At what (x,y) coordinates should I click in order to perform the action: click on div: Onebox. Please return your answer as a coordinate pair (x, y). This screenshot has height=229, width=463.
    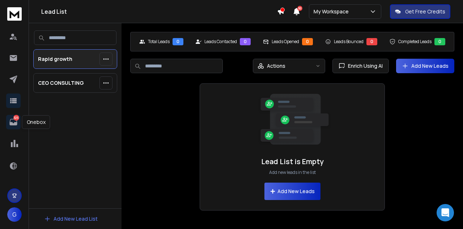
    Looking at the image, I should click on (36, 122).